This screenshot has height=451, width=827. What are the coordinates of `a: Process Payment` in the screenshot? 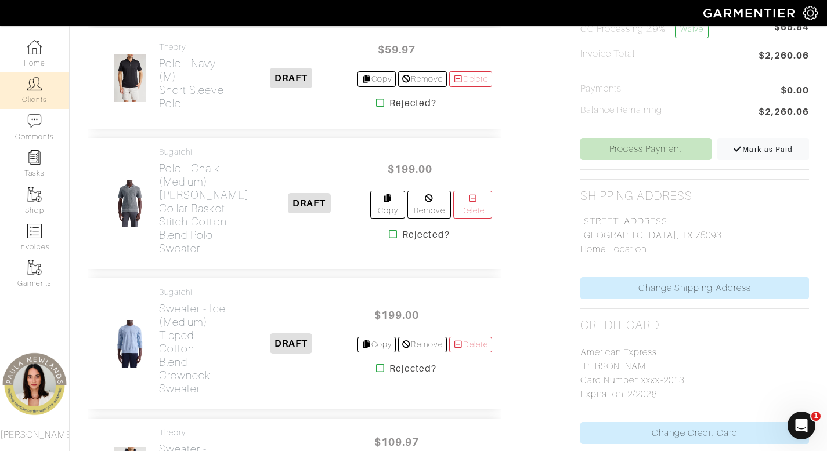 It's located at (646, 149).